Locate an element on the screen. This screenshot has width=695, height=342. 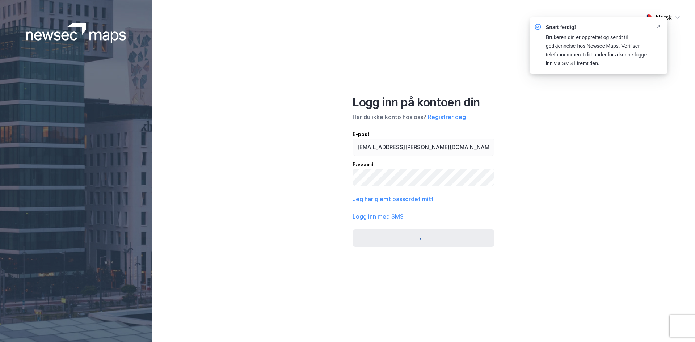
button: Registrer deg is located at coordinates (447, 117).